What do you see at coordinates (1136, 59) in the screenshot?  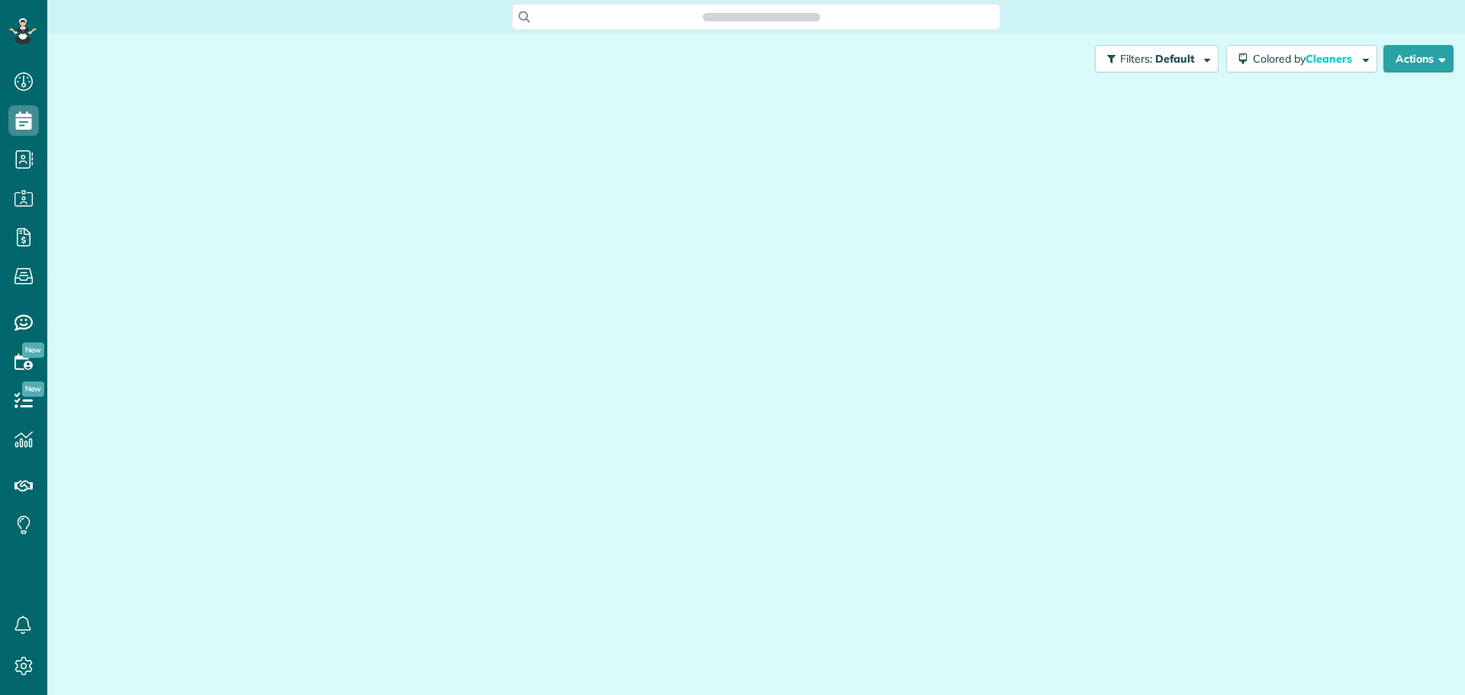 I see `span: Filters:` at bounding box center [1136, 59].